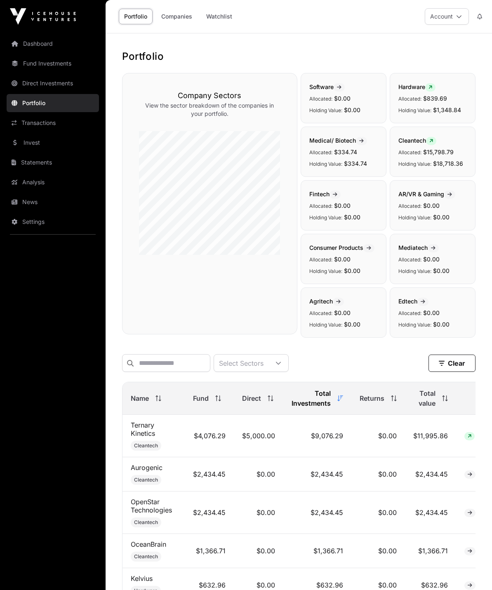 This screenshot has height=590, width=492. What do you see at coordinates (447, 110) in the screenshot?
I see `span: $1,348.84` at bounding box center [447, 110].